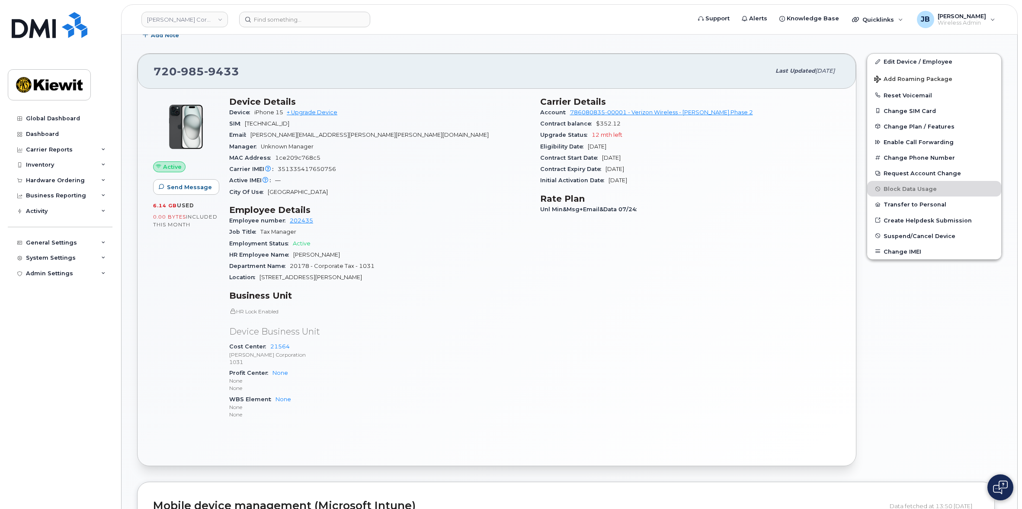 This screenshot has width=1022, height=509. I want to click on span: Employee number, so click(259, 220).